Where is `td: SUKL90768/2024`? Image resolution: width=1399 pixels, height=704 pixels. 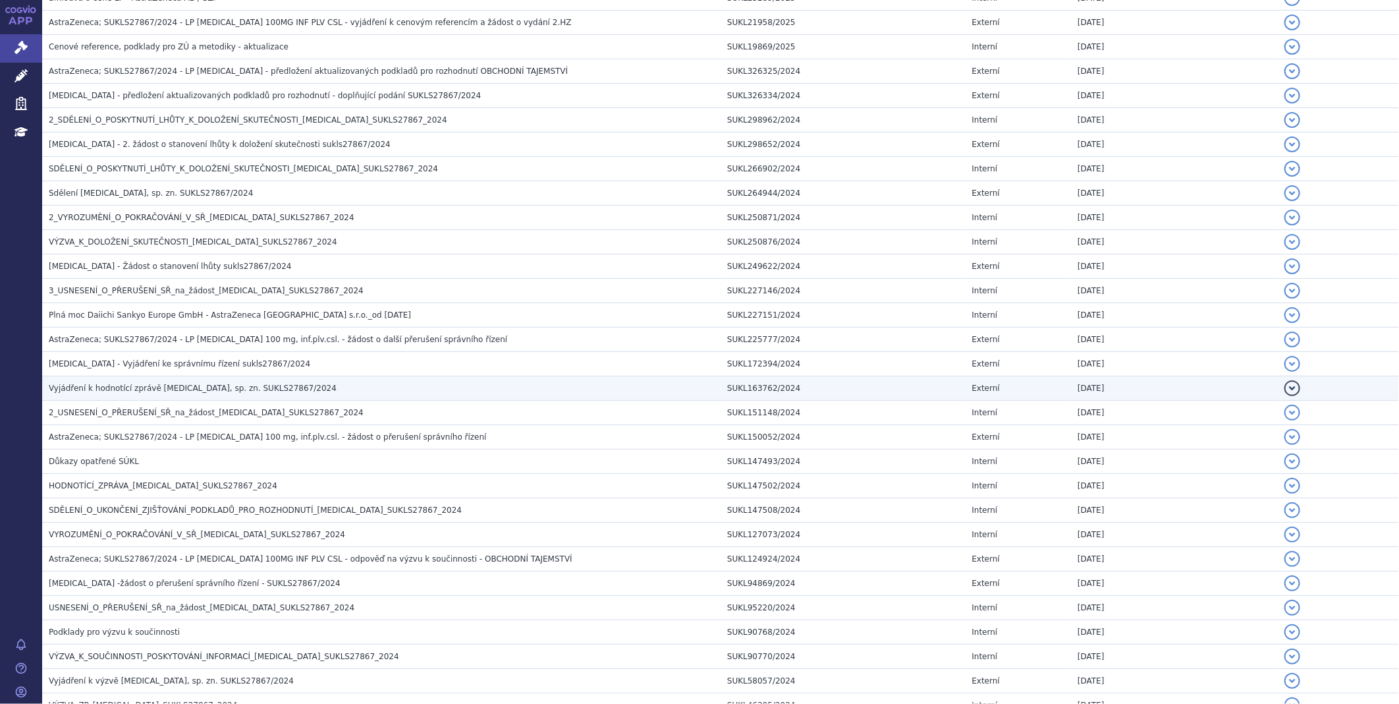
td: SUKL90768/2024 is located at coordinates (843, 632).